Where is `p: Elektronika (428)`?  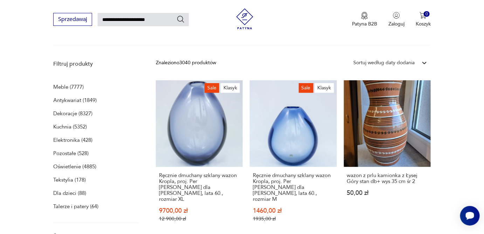
p: Elektronika (428) is located at coordinates (73, 140).